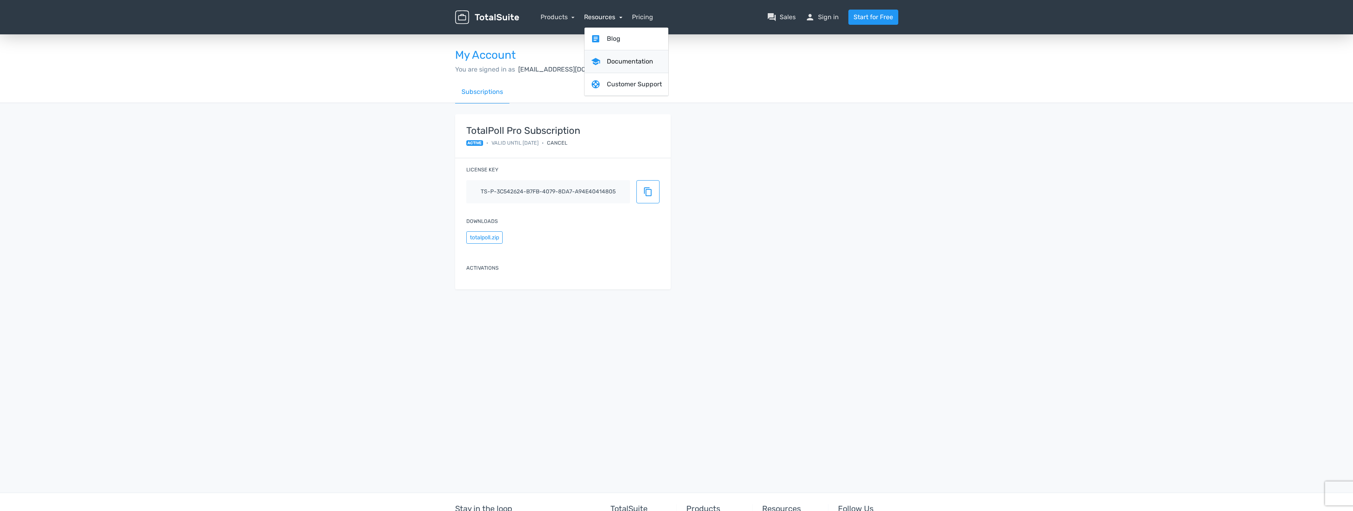 This screenshot has height=511, width=1353. Describe the element at coordinates (487, 17) in the screenshot. I see `img: TotalSuite for WordPress` at that location.